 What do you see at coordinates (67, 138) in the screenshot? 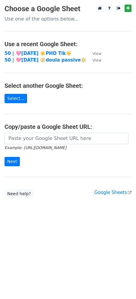
I see `input: Paste your Google Sheet URL here` at bounding box center [67, 138].